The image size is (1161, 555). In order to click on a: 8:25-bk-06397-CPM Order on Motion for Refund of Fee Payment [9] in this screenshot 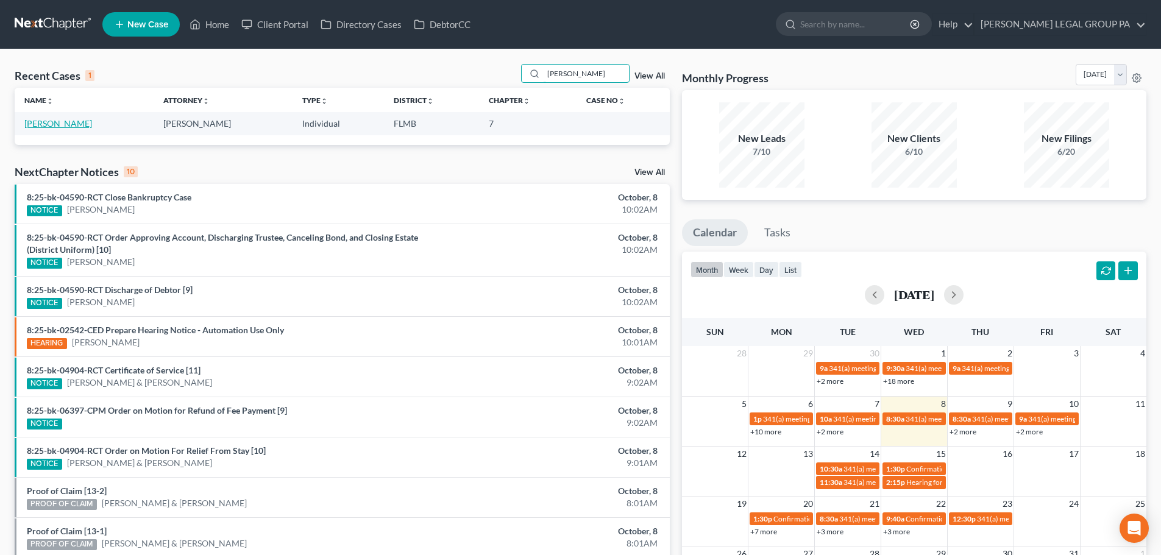, I will do `click(157, 410)`.